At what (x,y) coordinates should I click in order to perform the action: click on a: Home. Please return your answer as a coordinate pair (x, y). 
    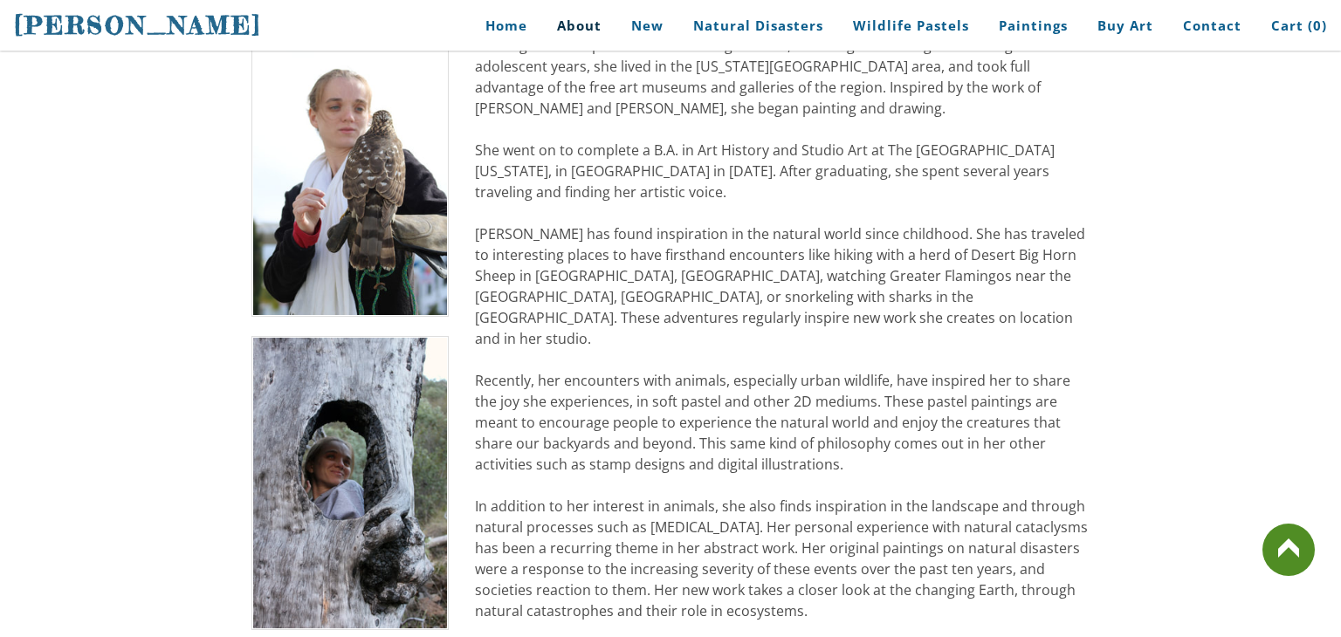
    Looking at the image, I should click on (499, 25).